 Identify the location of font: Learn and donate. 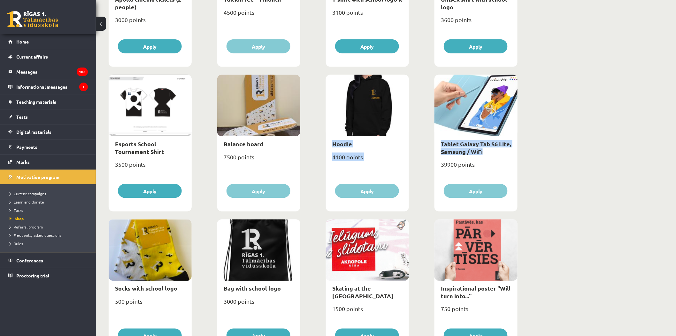
(29, 202).